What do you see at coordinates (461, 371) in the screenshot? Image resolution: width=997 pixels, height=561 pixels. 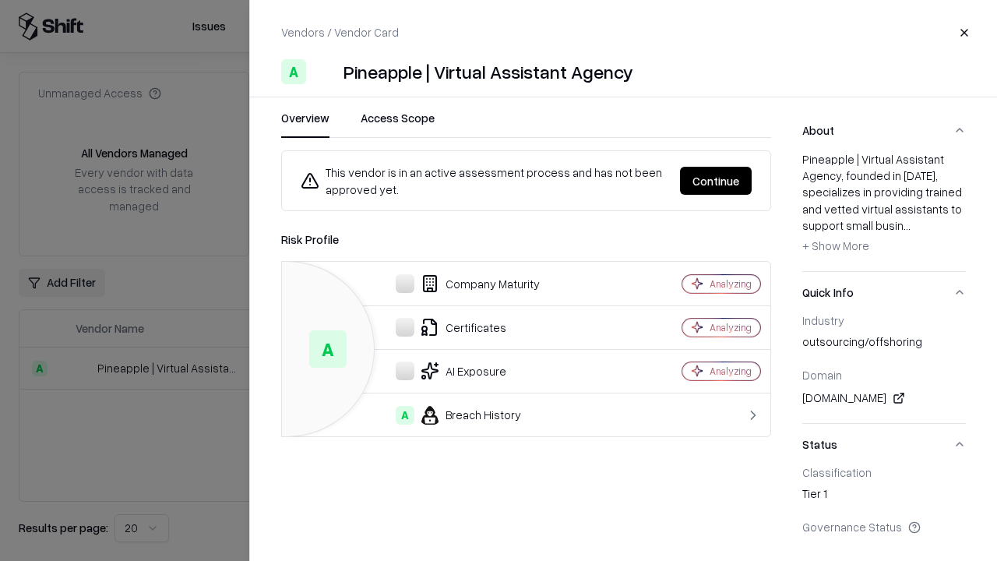 I see `div: AI Exposure` at bounding box center [461, 371].